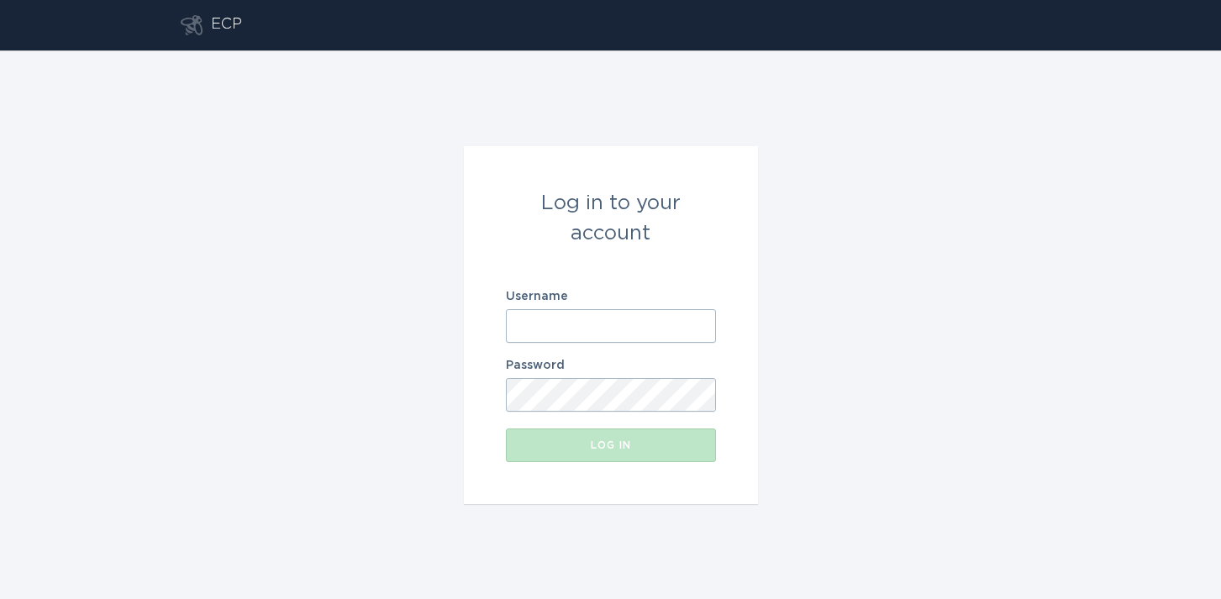 This screenshot has width=1221, height=599. What do you see at coordinates (611, 297) in the screenshot?
I see `label: Username` at bounding box center [611, 297].